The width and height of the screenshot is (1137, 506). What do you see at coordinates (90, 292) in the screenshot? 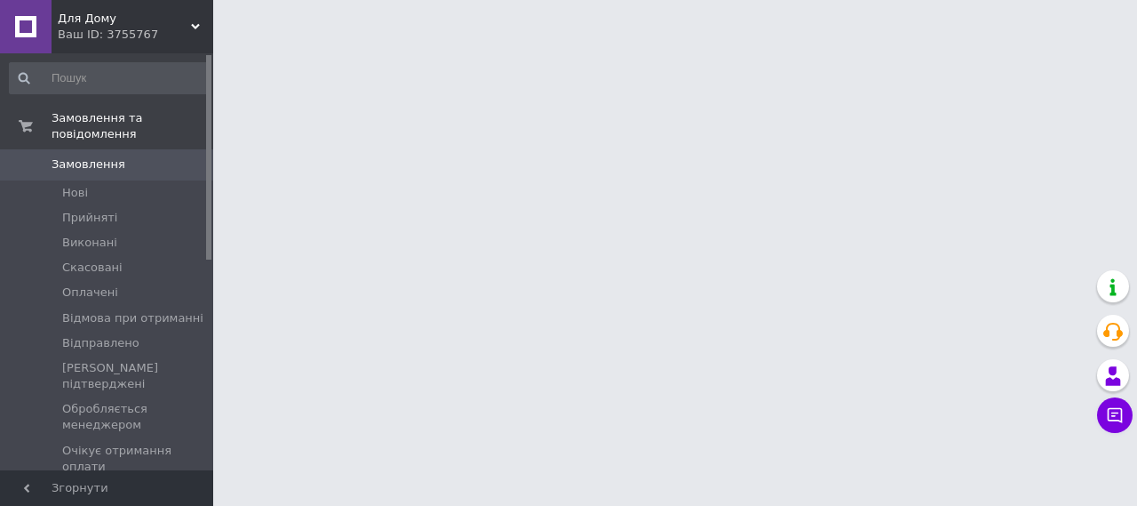
I see `span: Оплачені` at bounding box center [90, 292].